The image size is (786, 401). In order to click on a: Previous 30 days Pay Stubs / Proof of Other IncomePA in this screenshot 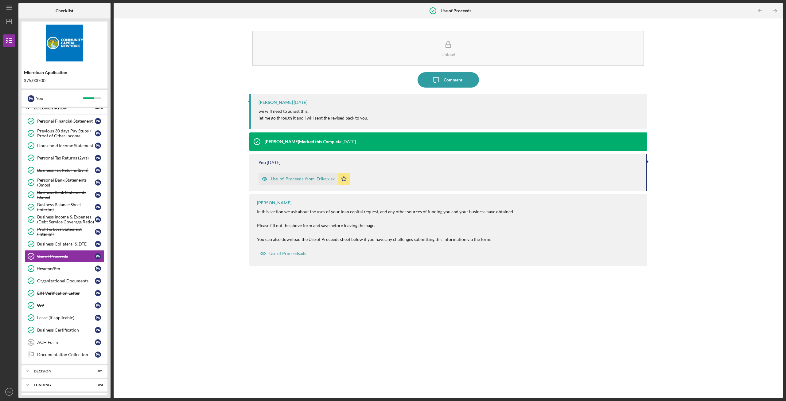, I will do `click(64, 133)`.